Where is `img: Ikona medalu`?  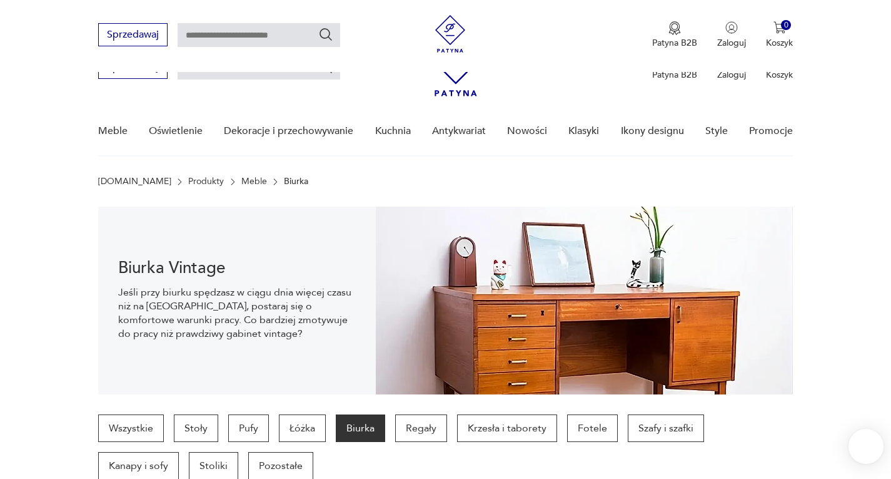
img: Ikona medalu is located at coordinates (675, 28).